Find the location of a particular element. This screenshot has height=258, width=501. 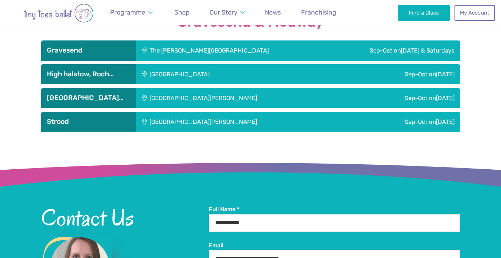

h2: Contact Us is located at coordinates (125, 218).